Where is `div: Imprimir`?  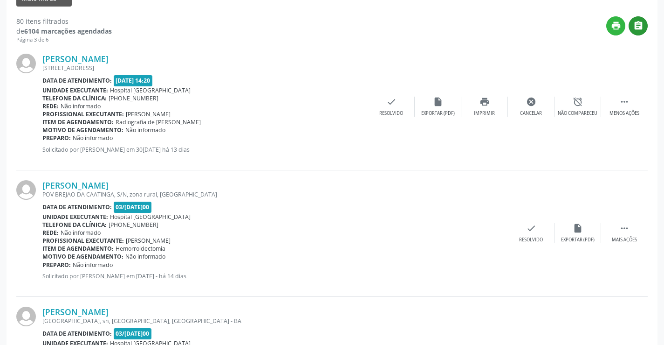
div: Imprimir is located at coordinates (484, 113).